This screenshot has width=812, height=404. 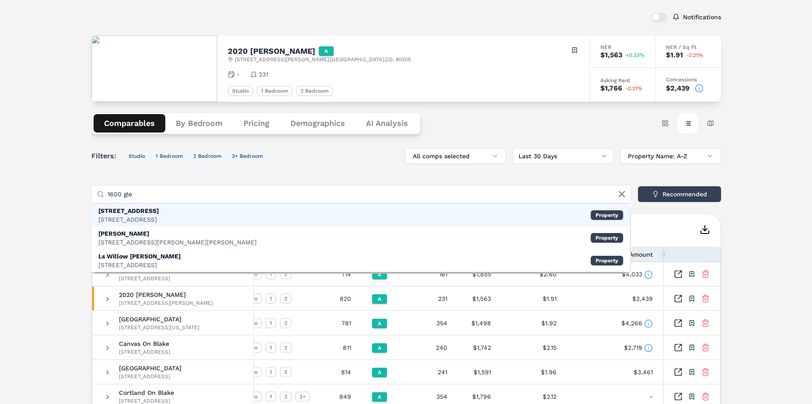 What do you see at coordinates (615, 372) in the screenshot?
I see `div: $3,461` at bounding box center [615, 372].